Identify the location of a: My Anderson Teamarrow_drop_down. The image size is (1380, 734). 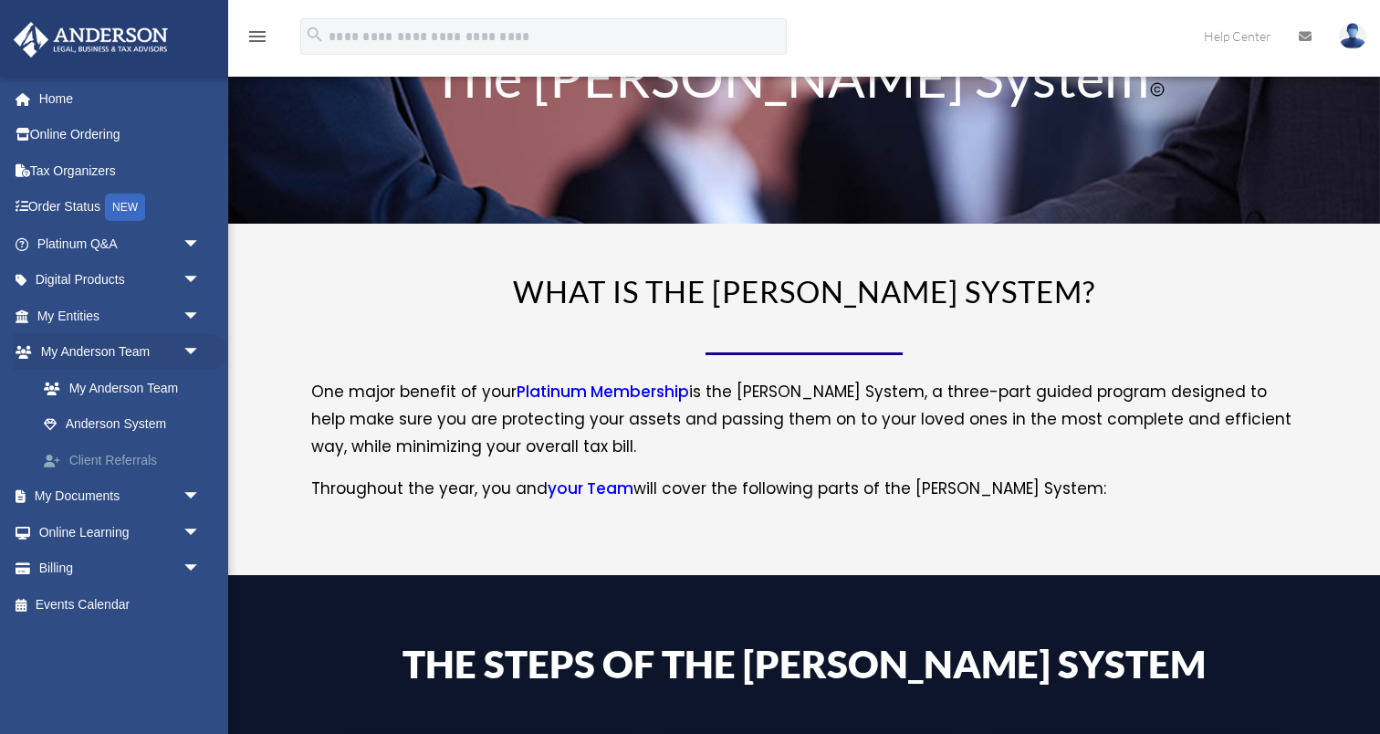
(120, 352).